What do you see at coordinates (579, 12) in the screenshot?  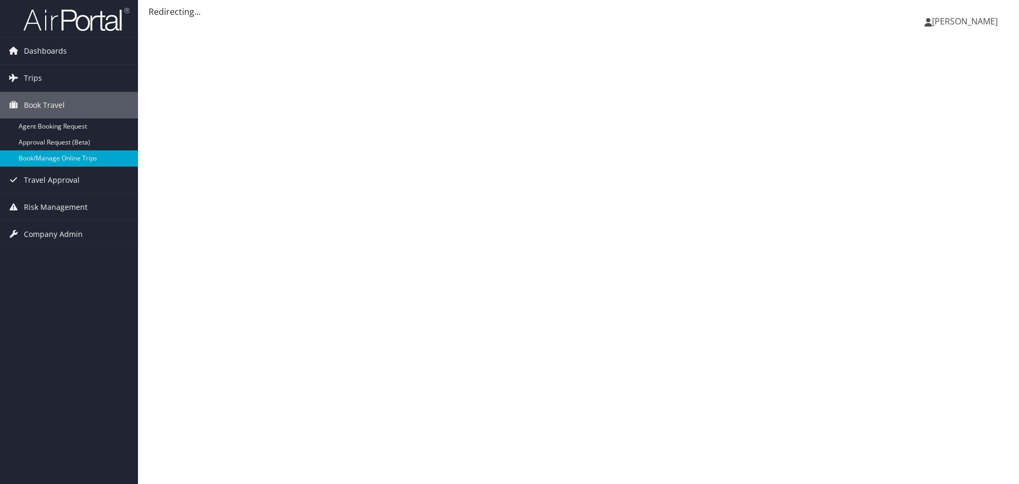 I see `div: Redirecting...` at bounding box center [579, 12].